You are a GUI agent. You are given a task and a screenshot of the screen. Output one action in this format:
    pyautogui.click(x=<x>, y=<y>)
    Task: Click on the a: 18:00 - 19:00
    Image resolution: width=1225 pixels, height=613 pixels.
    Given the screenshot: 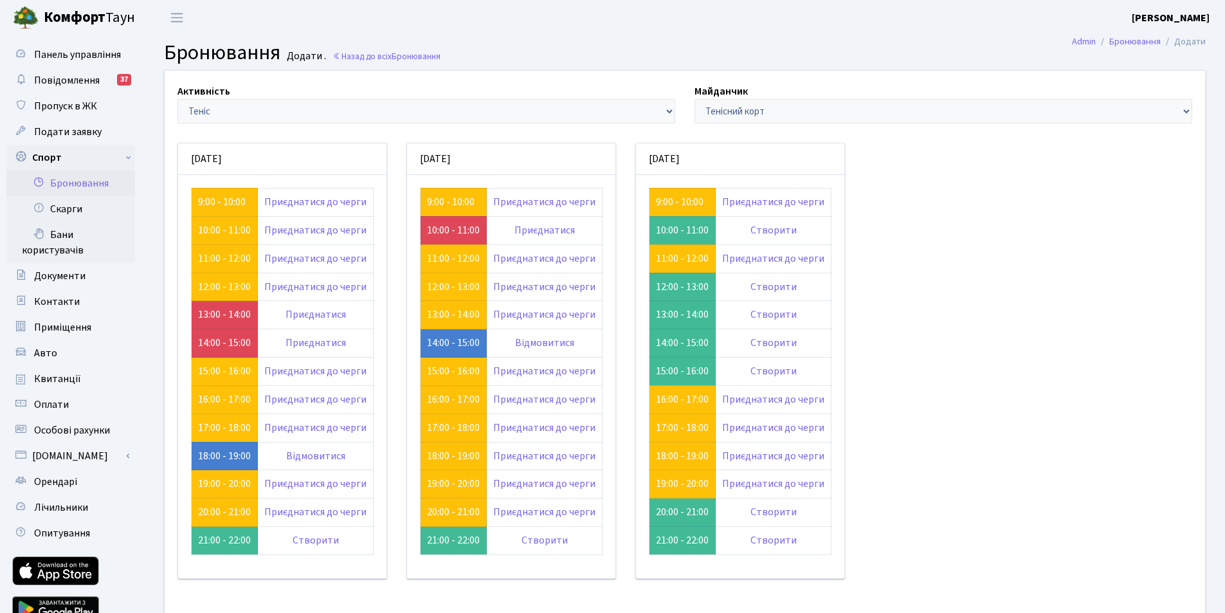 What is the action you would take?
    pyautogui.click(x=453, y=456)
    